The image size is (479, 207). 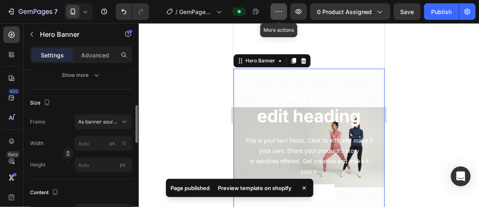 I want to click on span: GemPages Test, so click(x=196, y=12).